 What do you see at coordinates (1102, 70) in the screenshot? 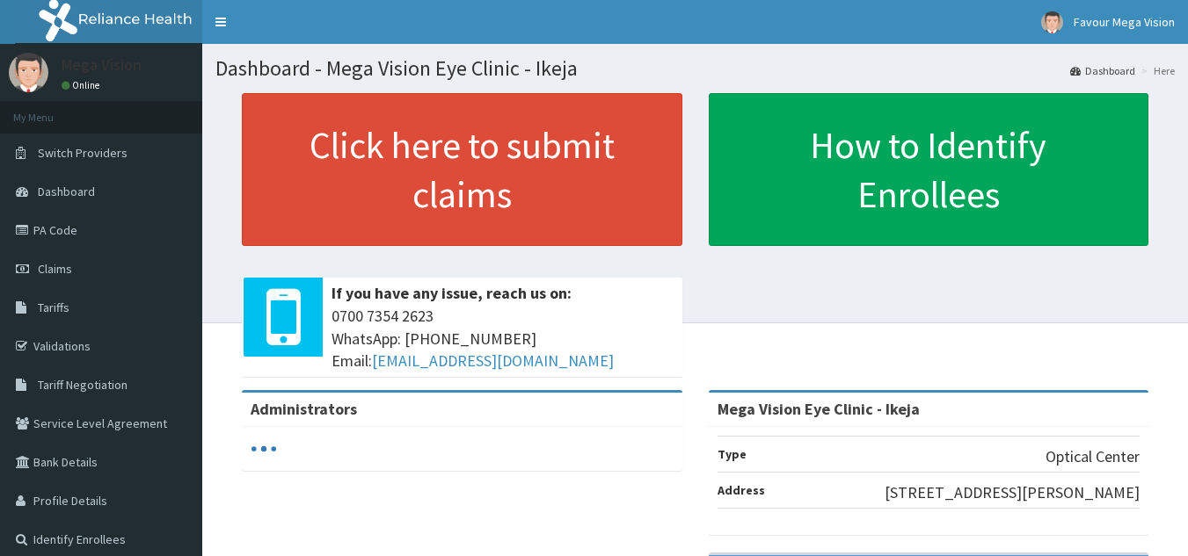
I see `a: Dashboard` at bounding box center [1102, 70].